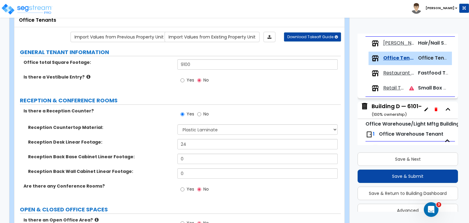  I want to click on label: OPEN & CLOSED OFFICE SPACES, so click(180, 209).